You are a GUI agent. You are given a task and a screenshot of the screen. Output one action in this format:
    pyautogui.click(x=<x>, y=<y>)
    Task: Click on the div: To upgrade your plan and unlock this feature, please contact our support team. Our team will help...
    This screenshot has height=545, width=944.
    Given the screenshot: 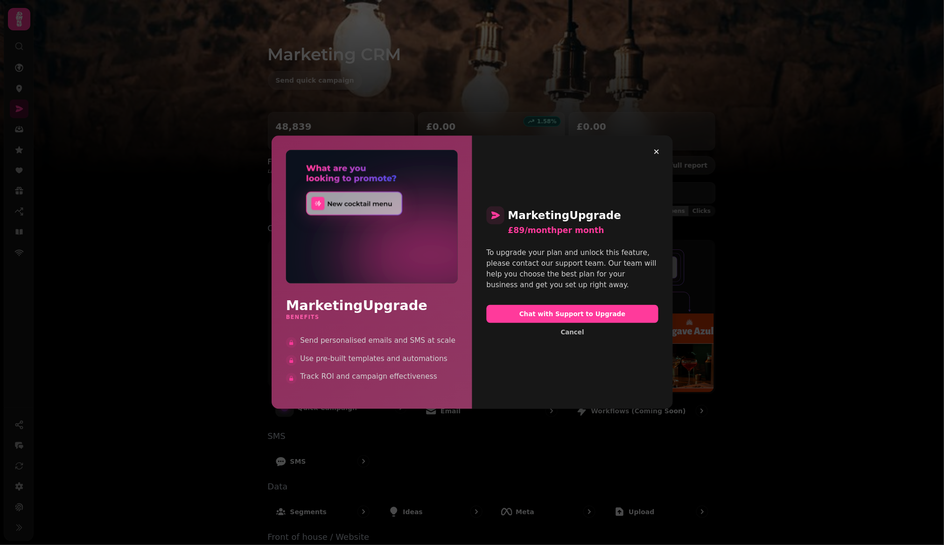 What is the action you would take?
    pyautogui.click(x=572, y=269)
    